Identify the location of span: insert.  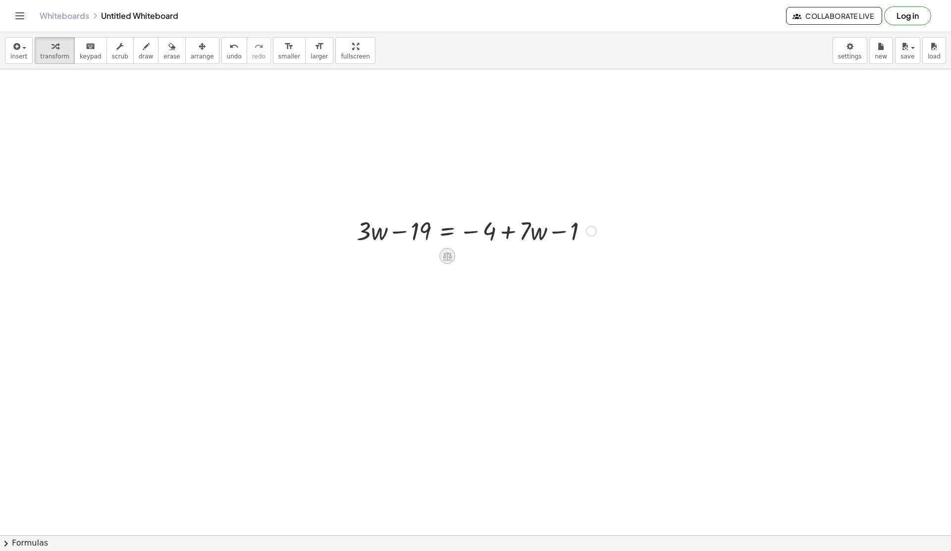
(19, 56).